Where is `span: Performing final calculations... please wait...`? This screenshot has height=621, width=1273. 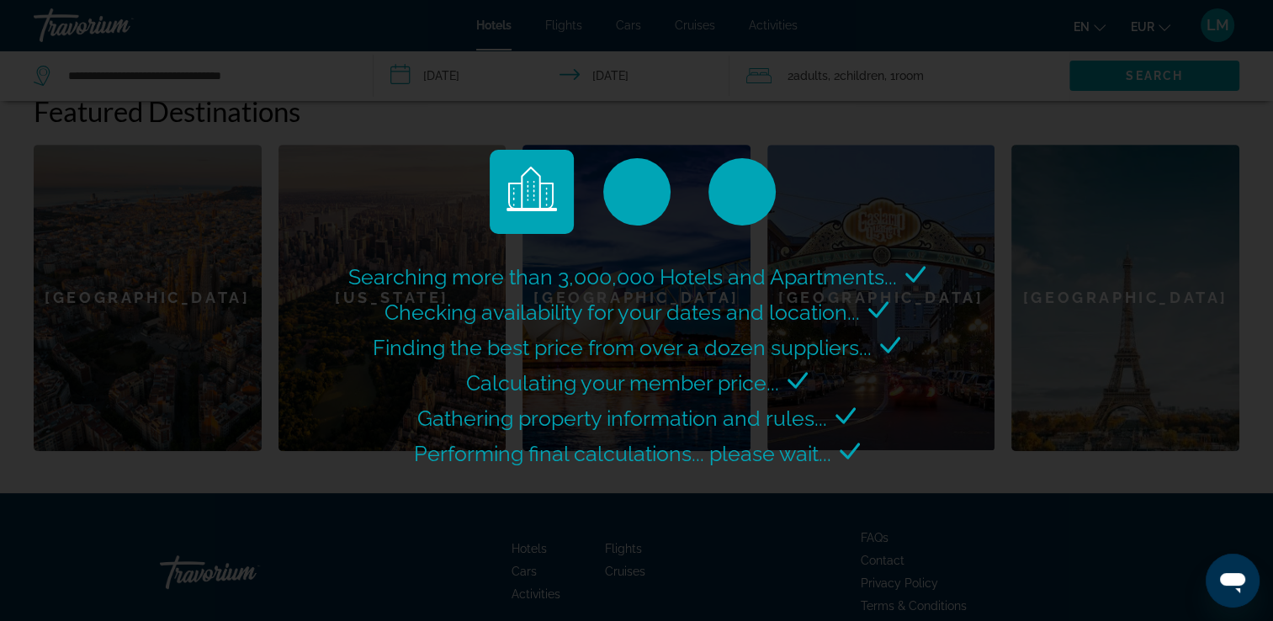
span: Performing final calculations... please wait... is located at coordinates (622, 453).